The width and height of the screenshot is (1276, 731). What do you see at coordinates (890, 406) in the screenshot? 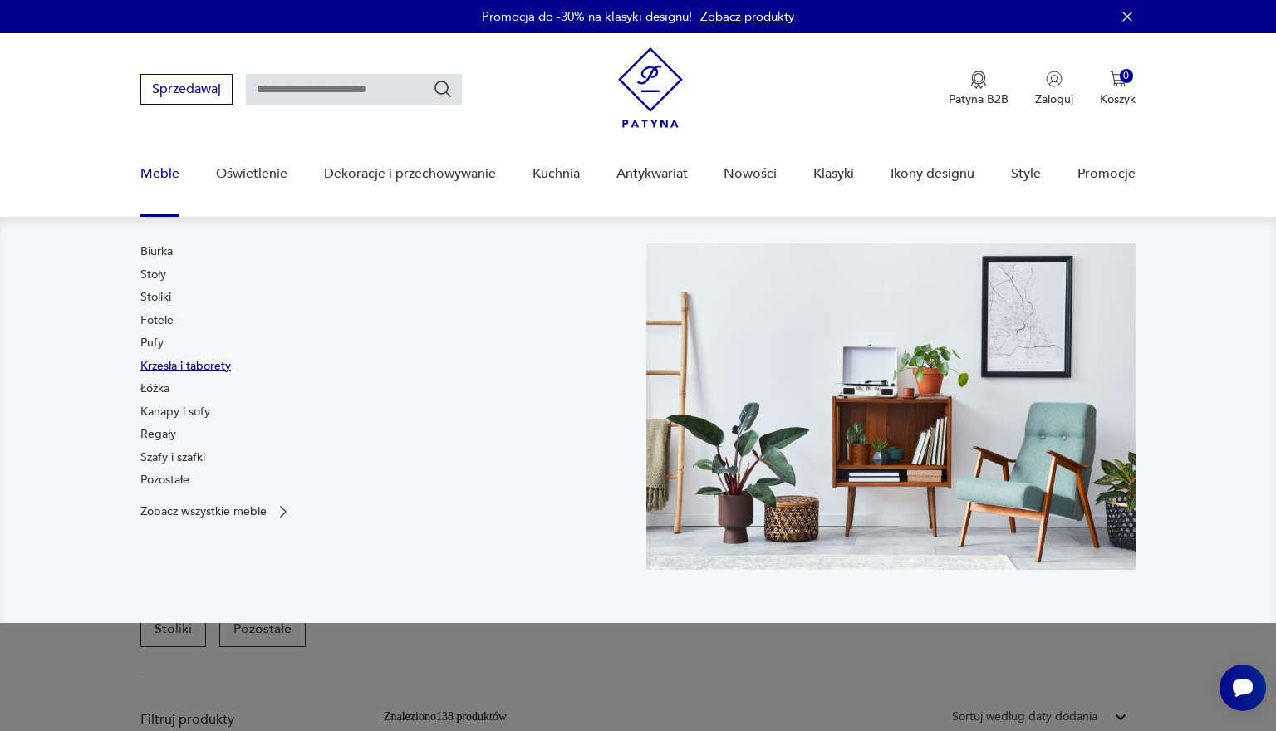
I see `img: 969d9116629659dbb0bd4e745da535dc.jpg` at bounding box center [890, 406].